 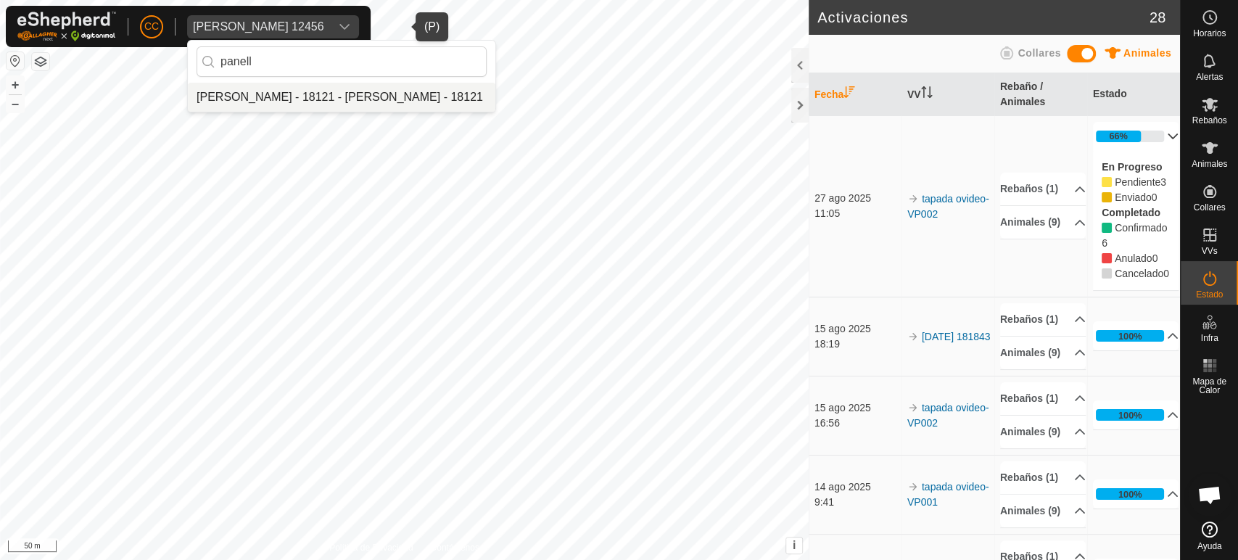 I want to click on i: 3 Pending 64422, 64418, 64421,, so click(x=1107, y=182).